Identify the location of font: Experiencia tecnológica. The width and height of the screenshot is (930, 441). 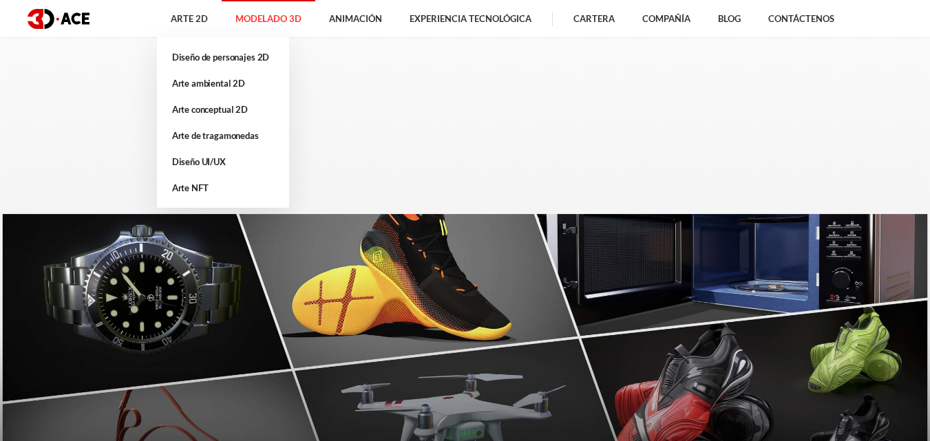
(470, 19).